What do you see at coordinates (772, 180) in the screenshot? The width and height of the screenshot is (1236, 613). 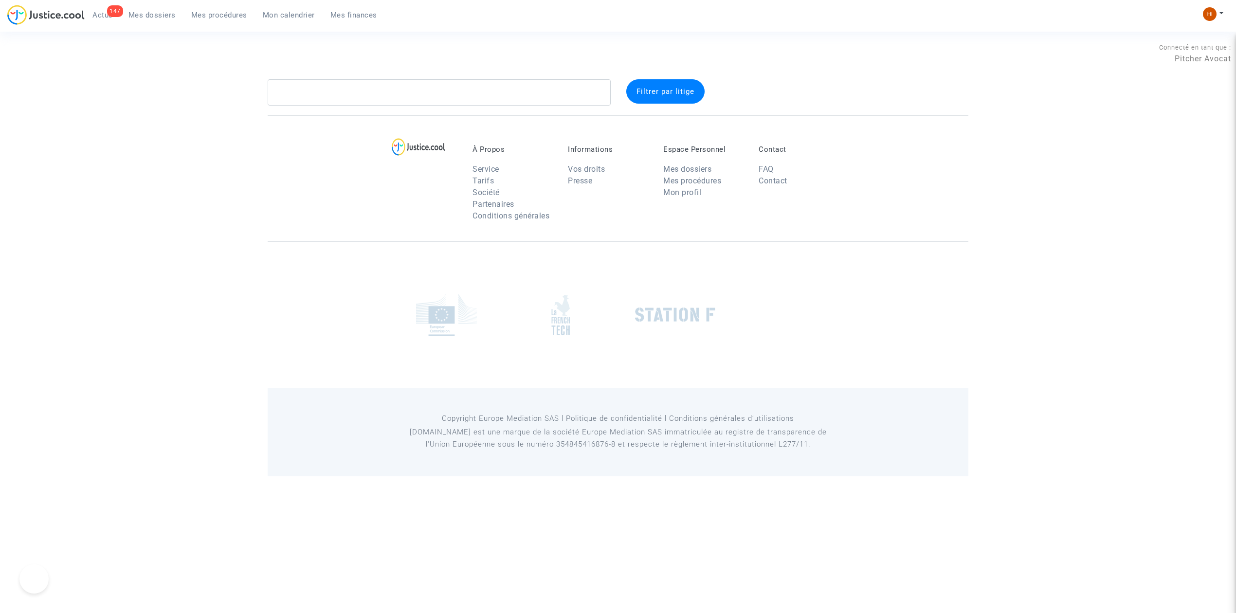 I see `a: Contact` at bounding box center [772, 180].